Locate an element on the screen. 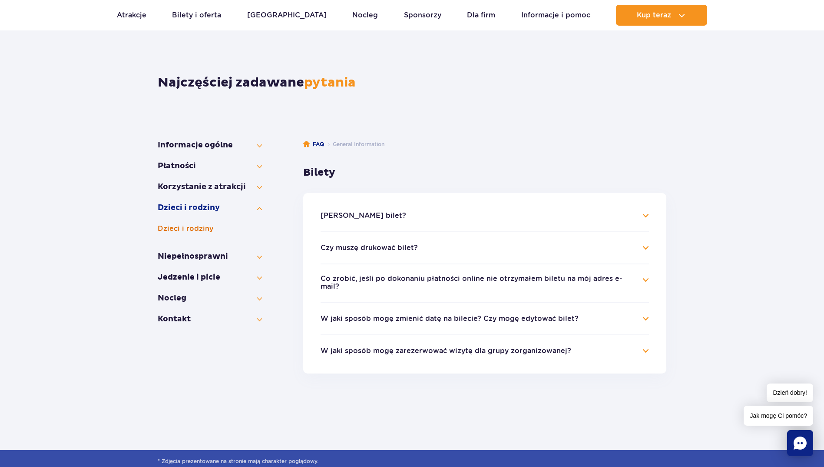  button: Płatności is located at coordinates (210, 166).